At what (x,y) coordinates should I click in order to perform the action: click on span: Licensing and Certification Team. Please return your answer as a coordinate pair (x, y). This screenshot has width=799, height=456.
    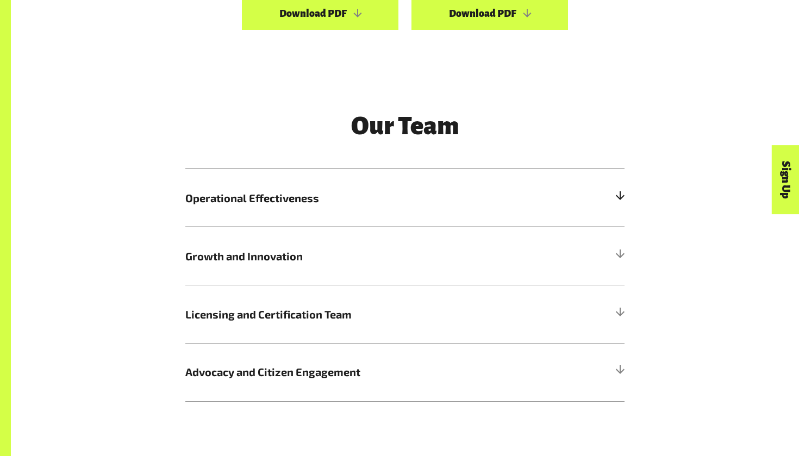
    Looking at the image, I should click on (350, 314).